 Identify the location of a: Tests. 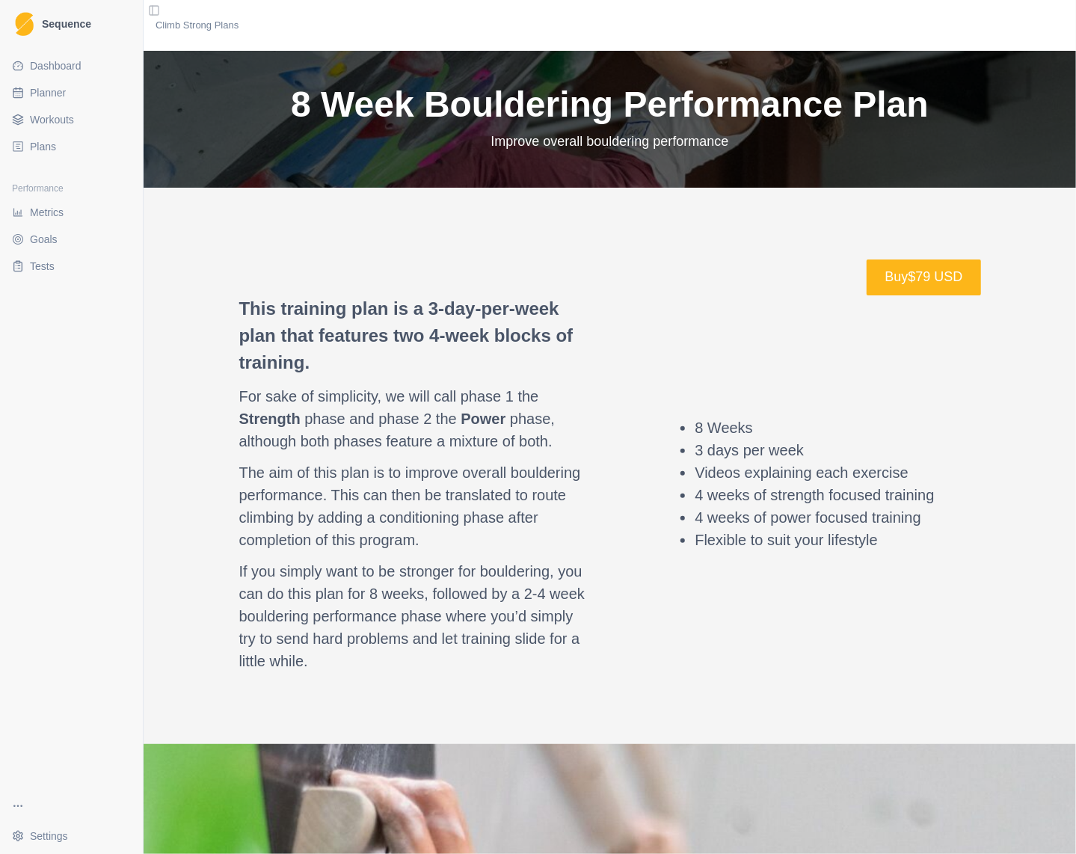
(71, 266).